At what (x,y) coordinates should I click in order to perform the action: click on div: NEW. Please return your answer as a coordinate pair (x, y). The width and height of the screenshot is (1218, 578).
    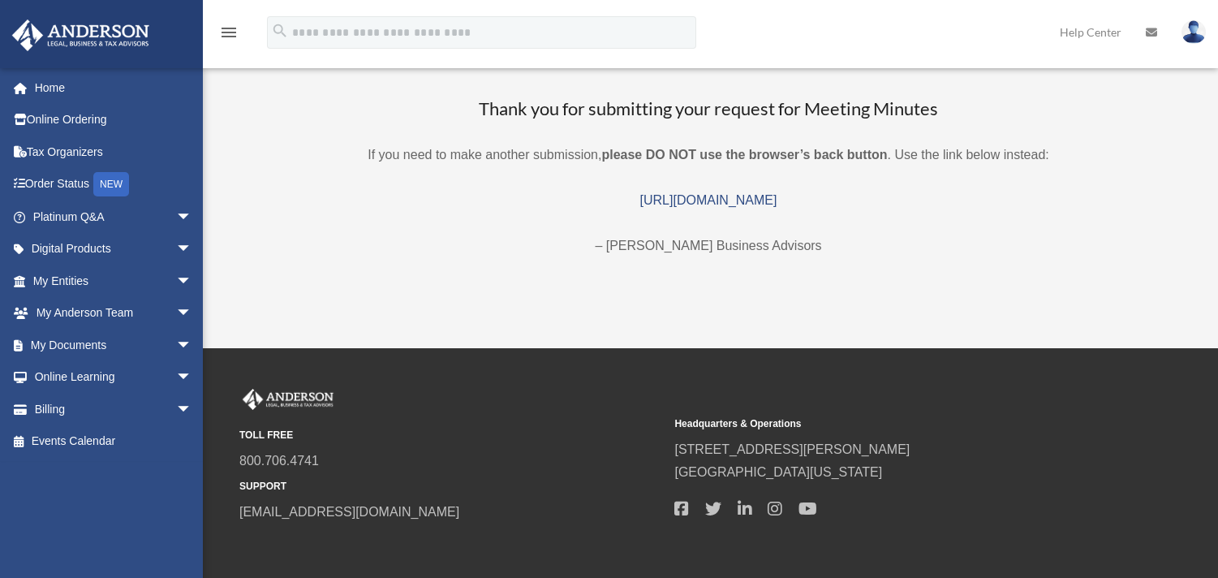
    Looking at the image, I should click on (111, 184).